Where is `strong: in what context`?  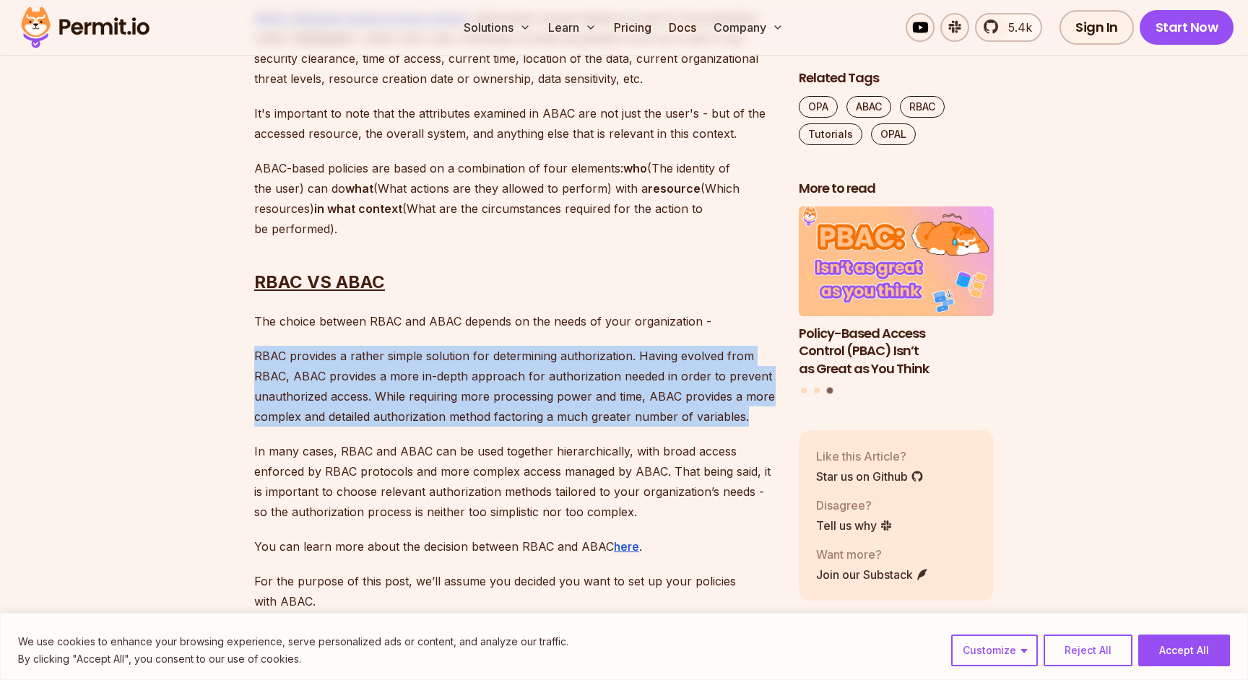 strong: in what context is located at coordinates (358, 209).